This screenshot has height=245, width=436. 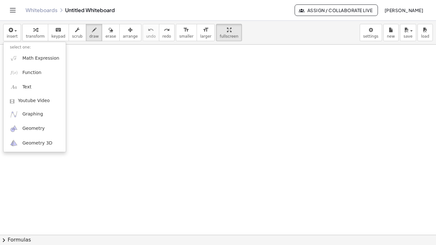 I want to click on img: Aa.png, so click(x=14, y=87).